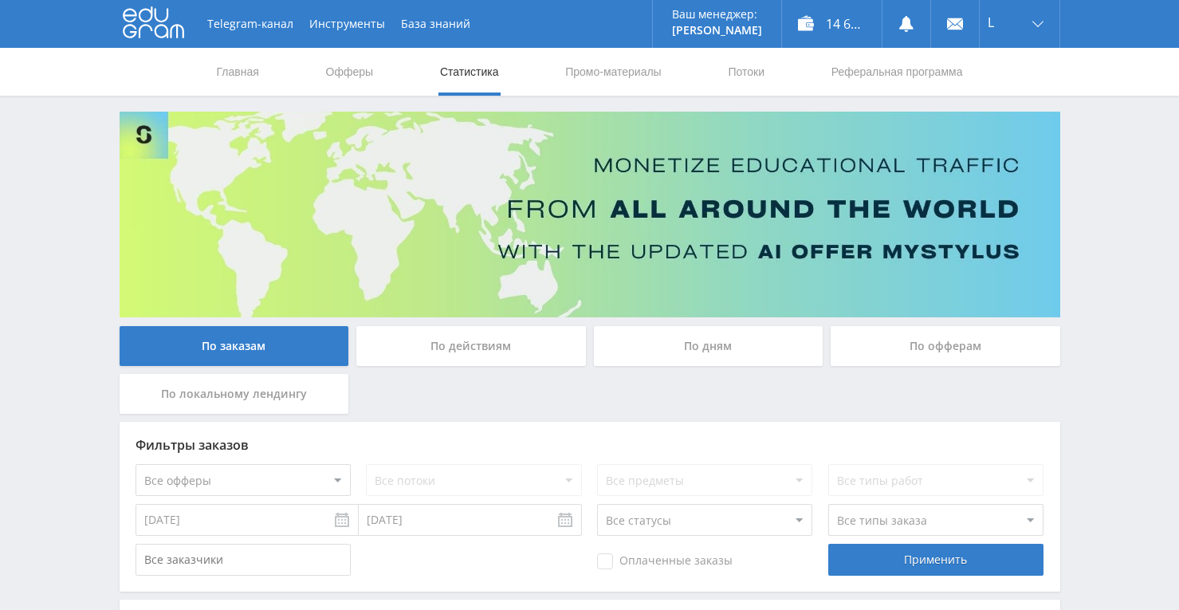  I want to click on div: Фильтры заказов, so click(590, 445).